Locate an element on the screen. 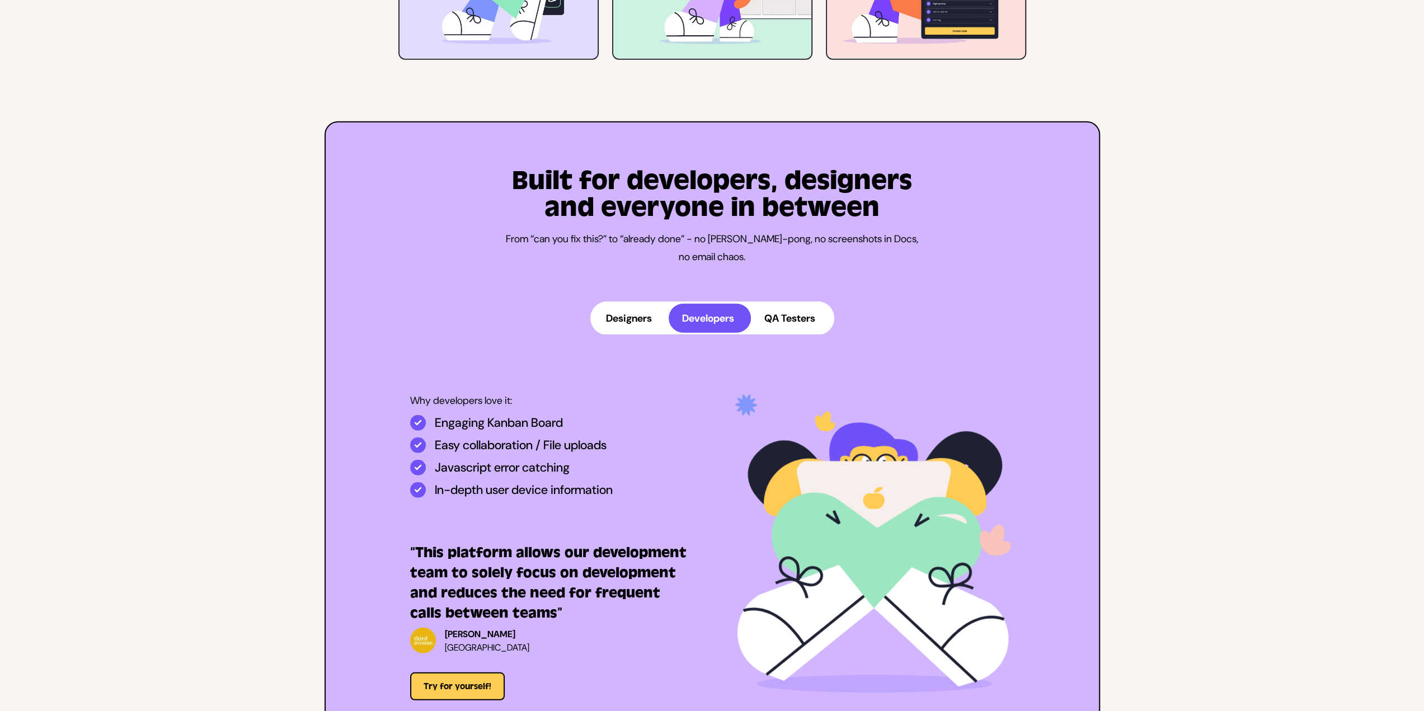 The width and height of the screenshot is (1424, 711). img: Ben Thompson is located at coordinates (423, 641).